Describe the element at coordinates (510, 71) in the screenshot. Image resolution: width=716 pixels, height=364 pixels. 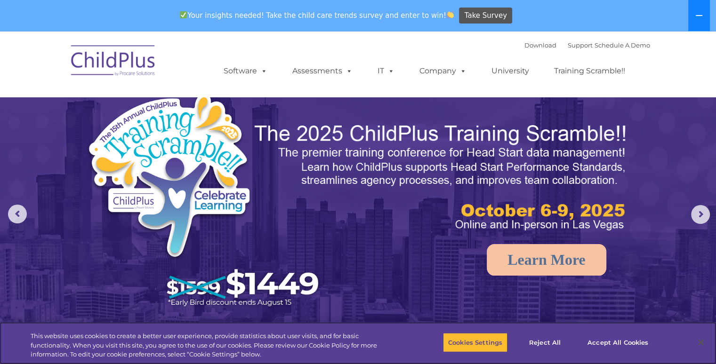
I see `a: University` at that location.